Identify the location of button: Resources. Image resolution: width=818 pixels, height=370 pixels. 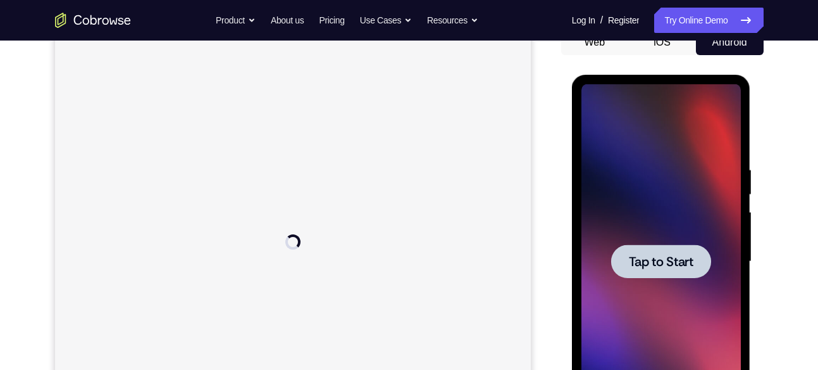
(452, 20).